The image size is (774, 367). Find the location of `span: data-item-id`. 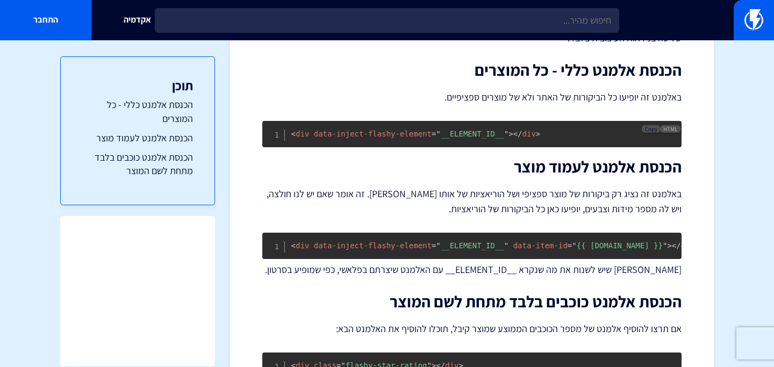

span: data-item-id is located at coordinates (540, 246).